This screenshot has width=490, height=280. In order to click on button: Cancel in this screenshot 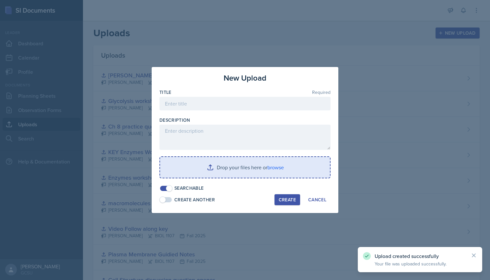, I will do `click(317, 200)`.